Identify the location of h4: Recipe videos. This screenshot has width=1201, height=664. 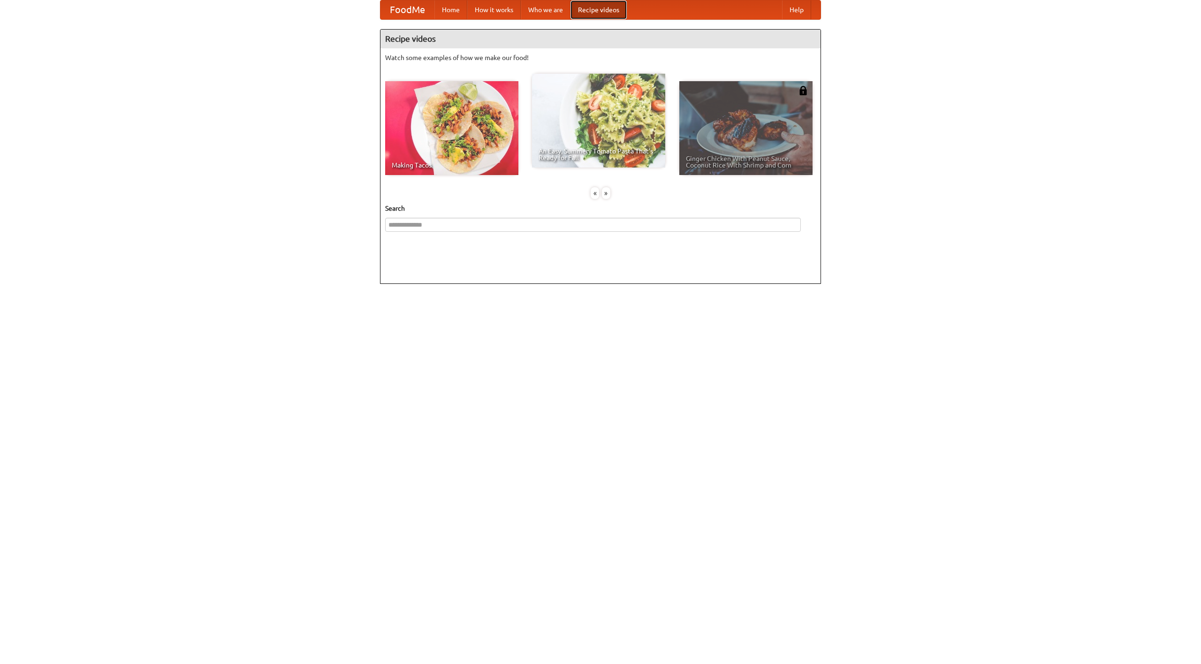
(601, 39).